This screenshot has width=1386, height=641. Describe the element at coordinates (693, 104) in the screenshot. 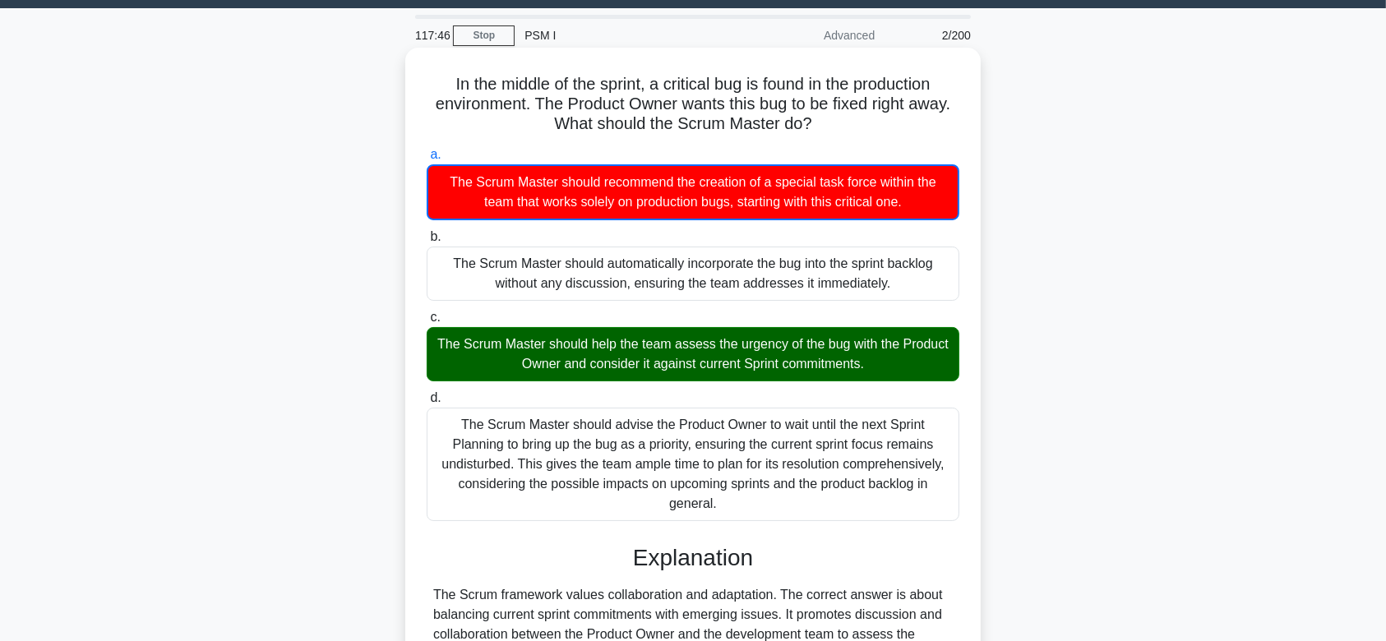

I see `h5: In the middle of the sprint, a critical bug is found in the production environment. The Product O...` at that location.